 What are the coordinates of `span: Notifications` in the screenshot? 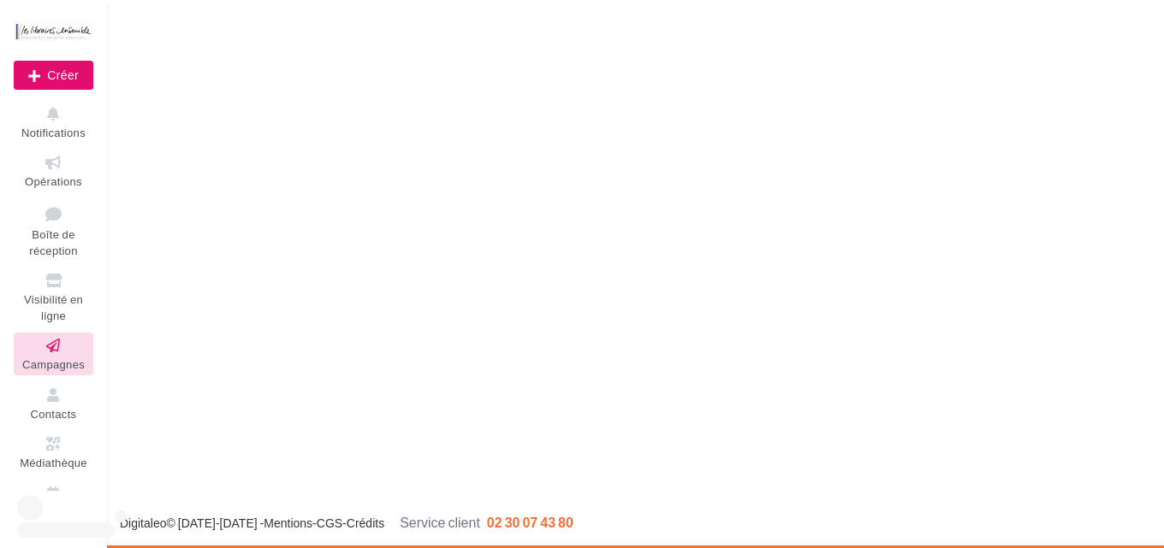 It's located at (53, 133).